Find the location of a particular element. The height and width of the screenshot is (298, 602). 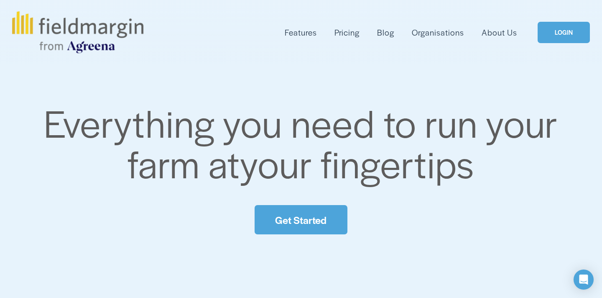

a: Blog is located at coordinates (386, 32).